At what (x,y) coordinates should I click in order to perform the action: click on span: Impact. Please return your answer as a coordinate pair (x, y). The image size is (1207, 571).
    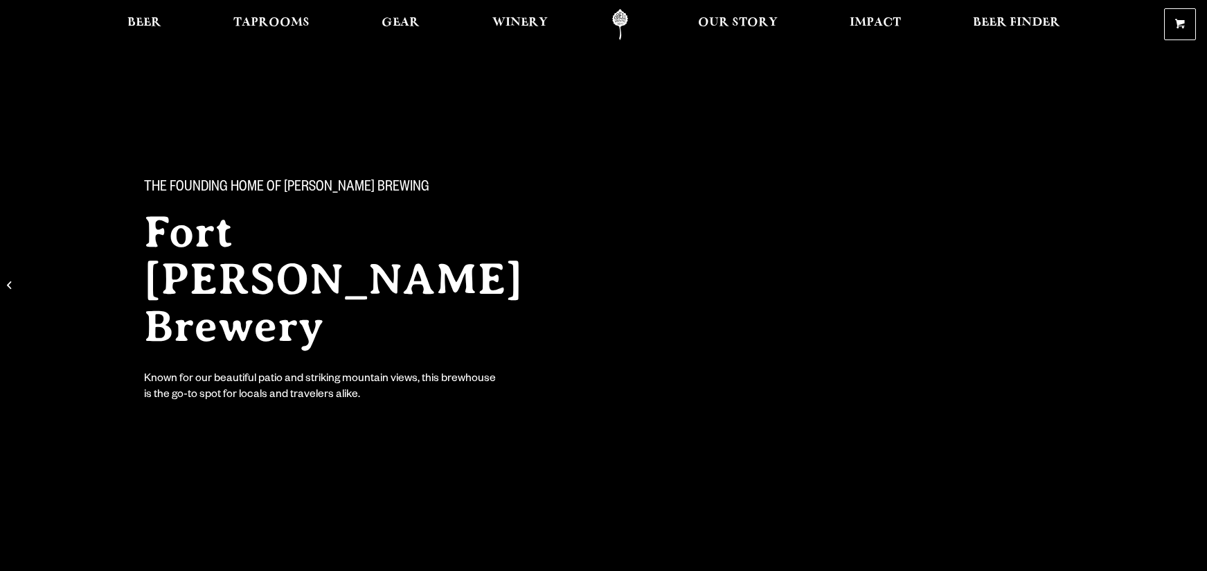
    Looking at the image, I should click on (875, 23).